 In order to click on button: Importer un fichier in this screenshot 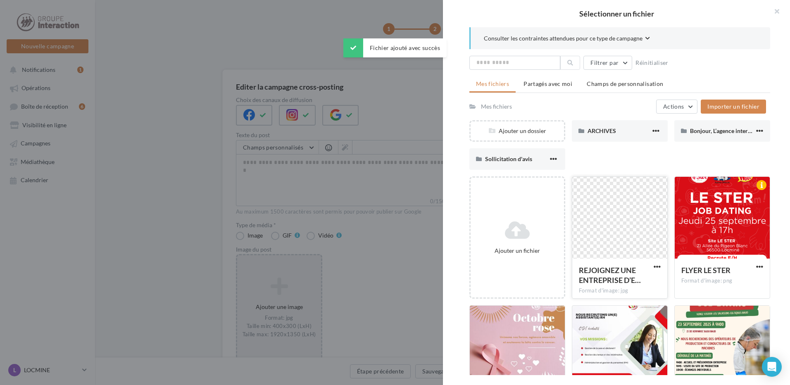, I will do `click(733, 107)`.